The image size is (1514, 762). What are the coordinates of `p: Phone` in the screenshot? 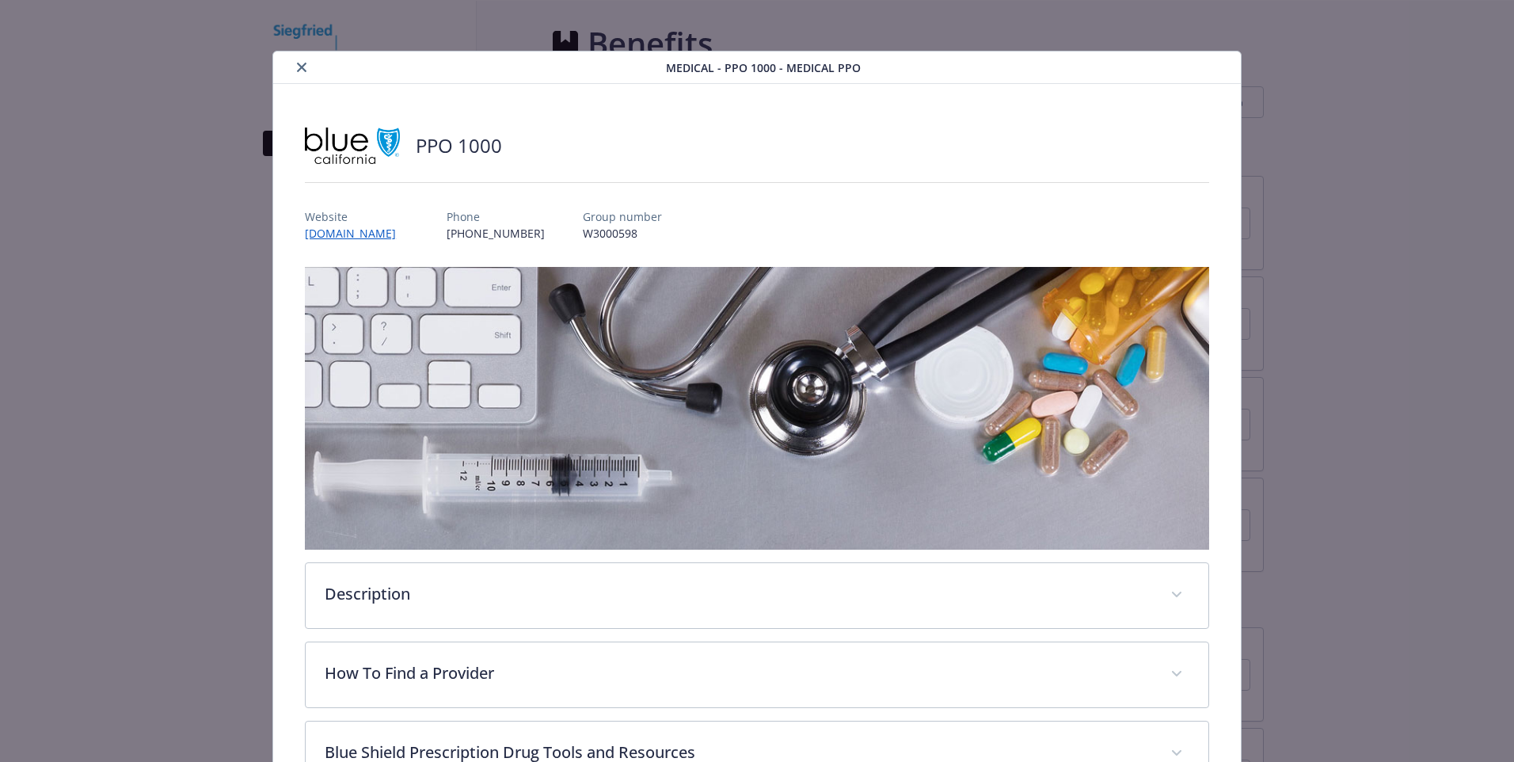 It's located at (496, 216).